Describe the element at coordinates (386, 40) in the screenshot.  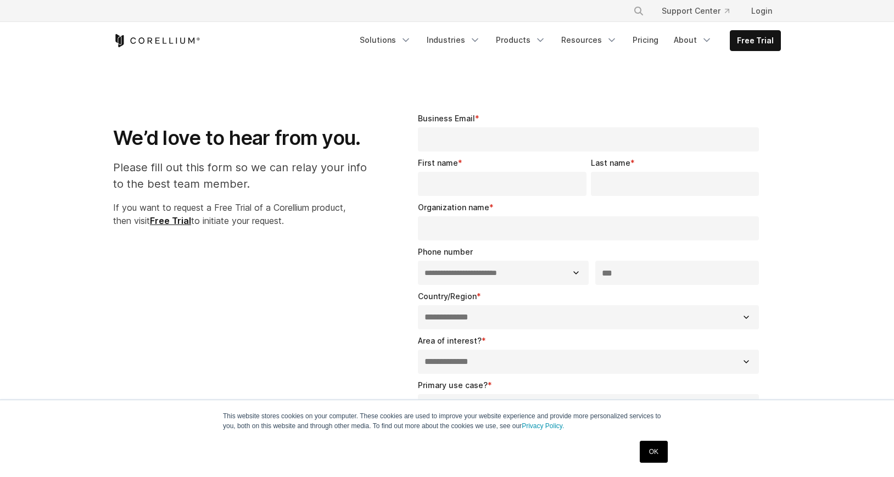
I see `a: Solutions` at that location.